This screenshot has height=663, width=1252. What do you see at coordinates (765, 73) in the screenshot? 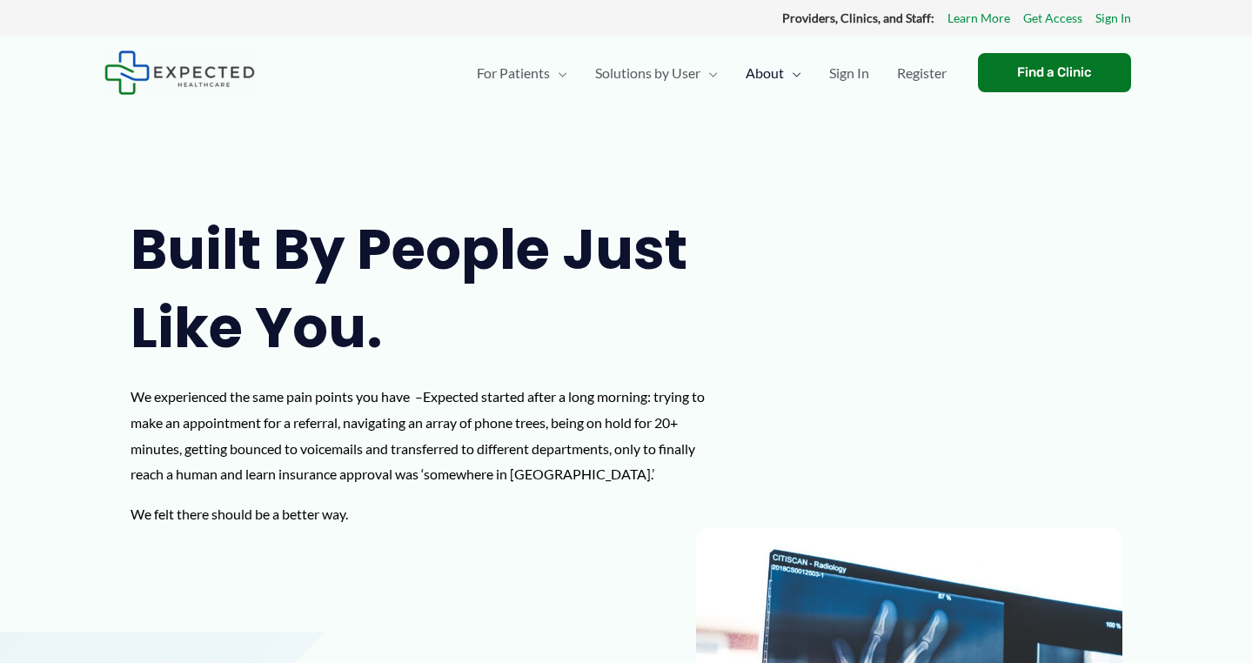
I see `span: About` at bounding box center [765, 73].